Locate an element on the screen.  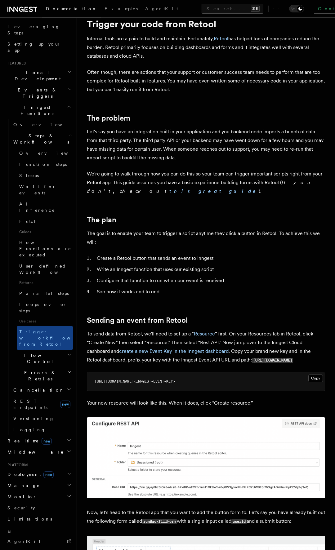
a: Parallel steps is located at coordinates (45, 293).